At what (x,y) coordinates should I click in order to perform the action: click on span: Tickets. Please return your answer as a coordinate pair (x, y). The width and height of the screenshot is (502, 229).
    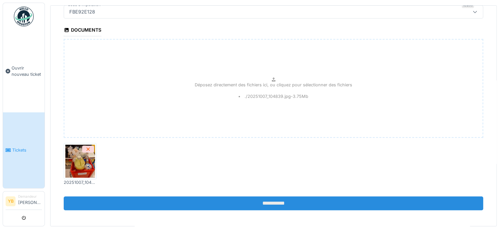
    Looking at the image, I should click on (27, 150).